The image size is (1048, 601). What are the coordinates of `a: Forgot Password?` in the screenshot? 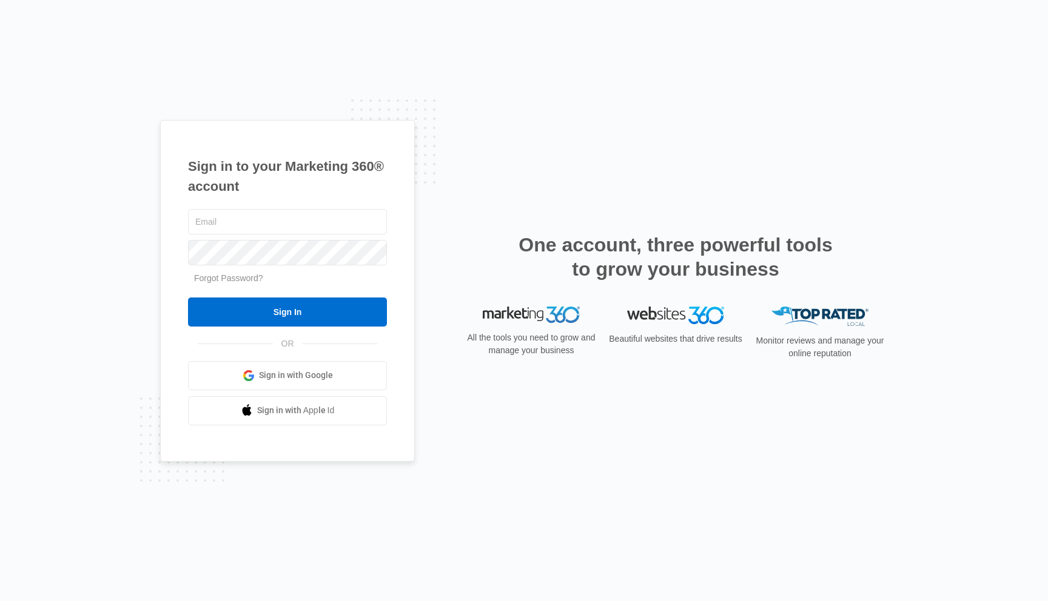 It's located at (229, 278).